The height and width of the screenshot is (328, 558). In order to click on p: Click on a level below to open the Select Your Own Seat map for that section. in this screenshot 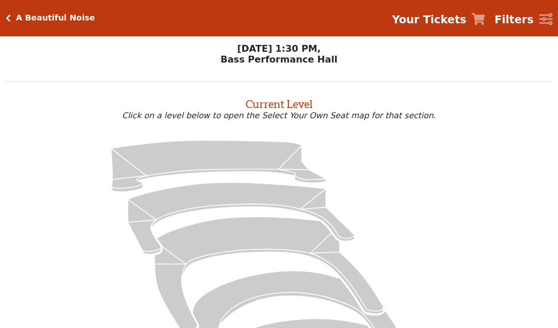, I will do `click(279, 115)`.